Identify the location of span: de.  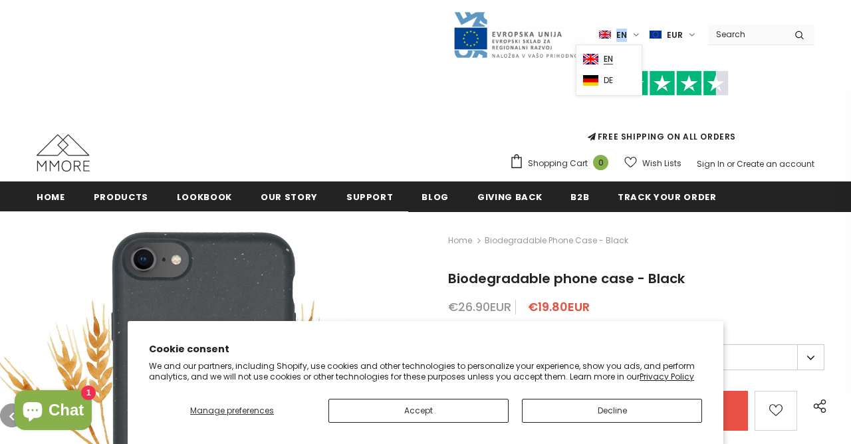
(608, 80).